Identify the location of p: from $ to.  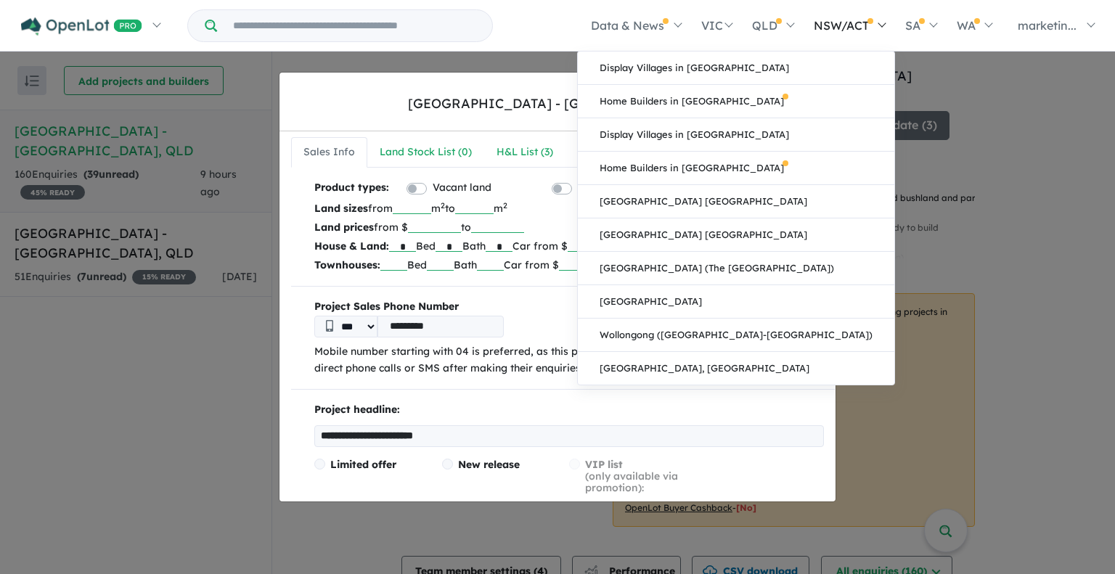
(569, 227).